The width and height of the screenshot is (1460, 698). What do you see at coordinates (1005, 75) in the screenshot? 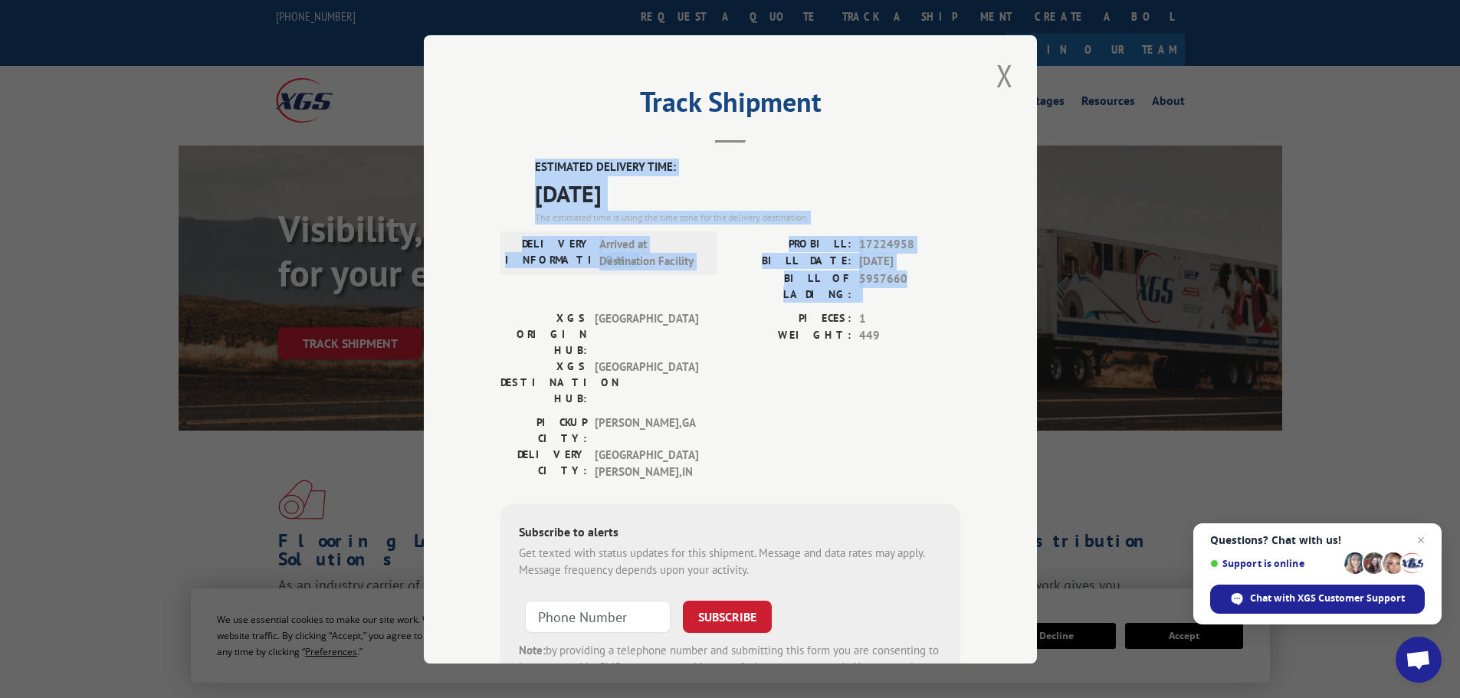
I see `button: Close modal` at bounding box center [1005, 75].